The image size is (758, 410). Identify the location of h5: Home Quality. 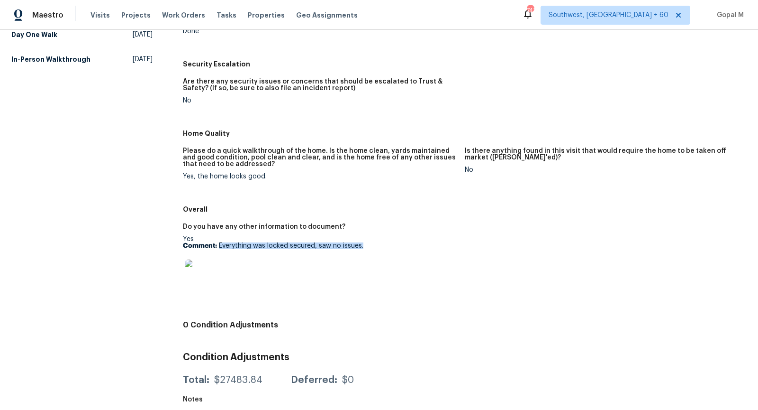
(465, 133).